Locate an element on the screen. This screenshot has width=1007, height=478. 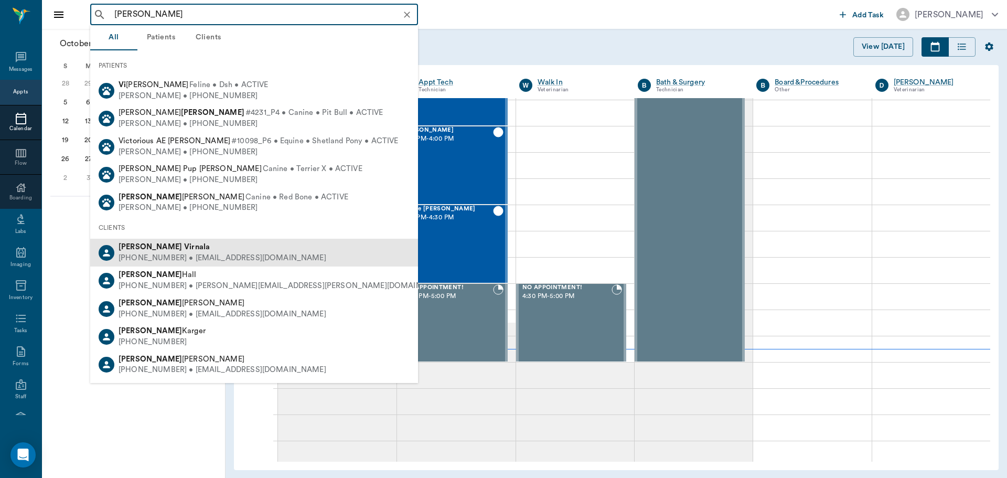
button: Close drawer is located at coordinates (59, 15).